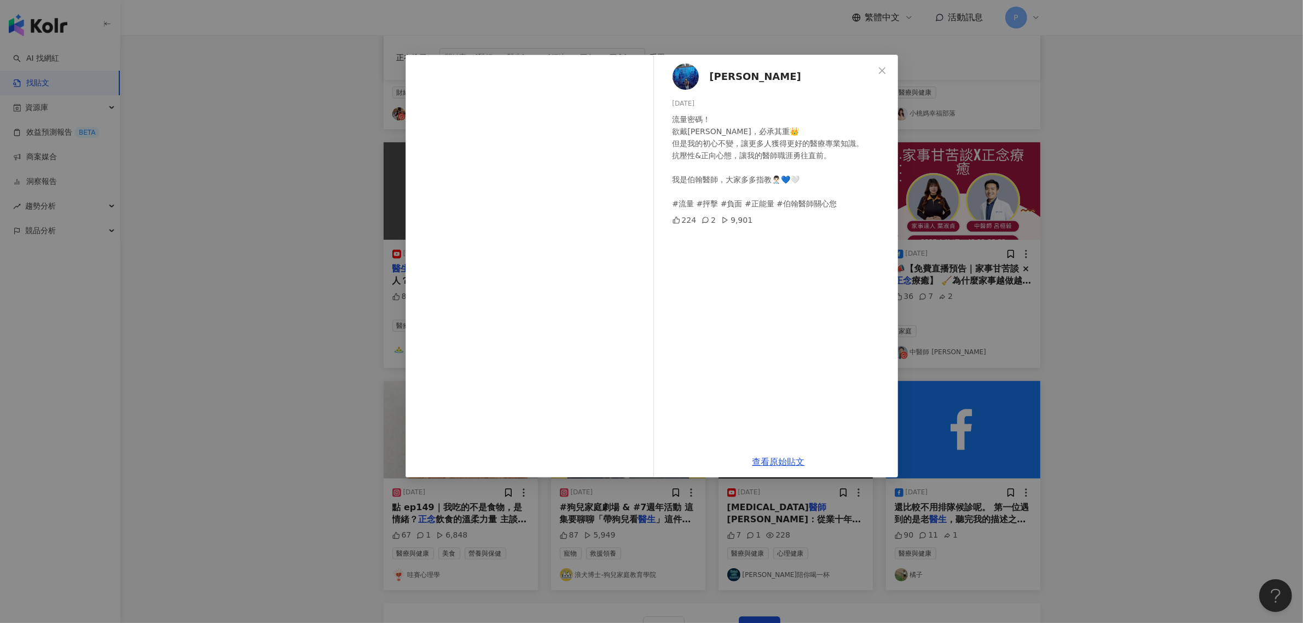 The height and width of the screenshot is (623, 1303). What do you see at coordinates (736, 220) in the screenshot?
I see `div: 9,901` at bounding box center [736, 220].